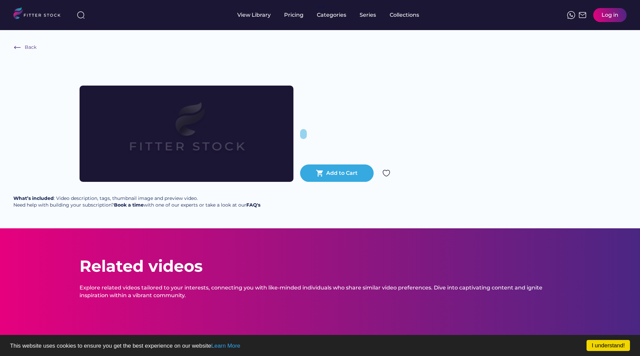  What do you see at coordinates (320, 173) in the screenshot?
I see `text: shopping_cart` at bounding box center [320, 173].